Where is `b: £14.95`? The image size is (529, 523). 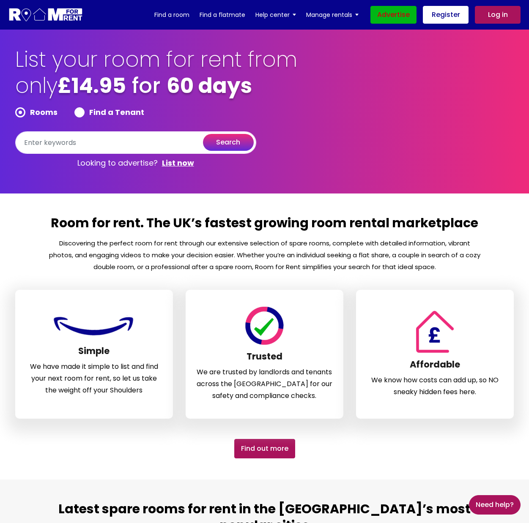 b: £14.95 is located at coordinates (92, 85).